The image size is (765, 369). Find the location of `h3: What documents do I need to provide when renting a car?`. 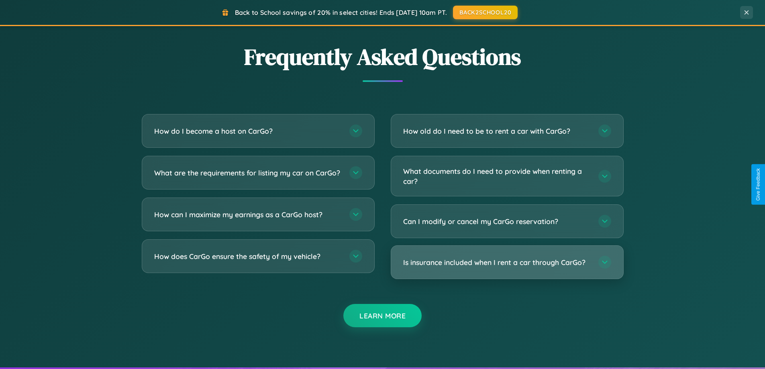

h3: What documents do I need to provide when renting a car? is located at coordinates (497, 176).